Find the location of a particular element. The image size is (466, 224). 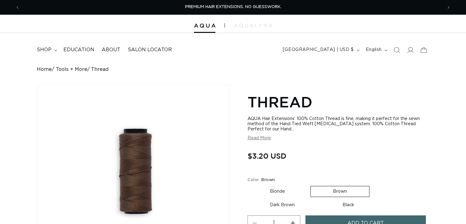

img: Aqua Hair Extensions is located at coordinates (205, 26).